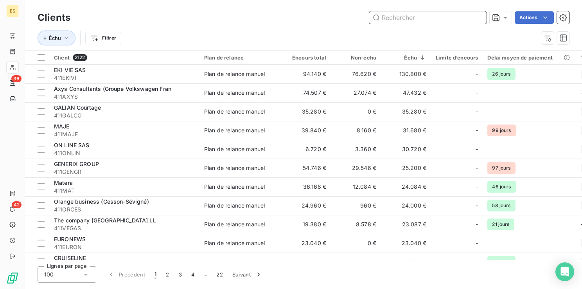  I want to click on span: Échu, so click(55, 38).